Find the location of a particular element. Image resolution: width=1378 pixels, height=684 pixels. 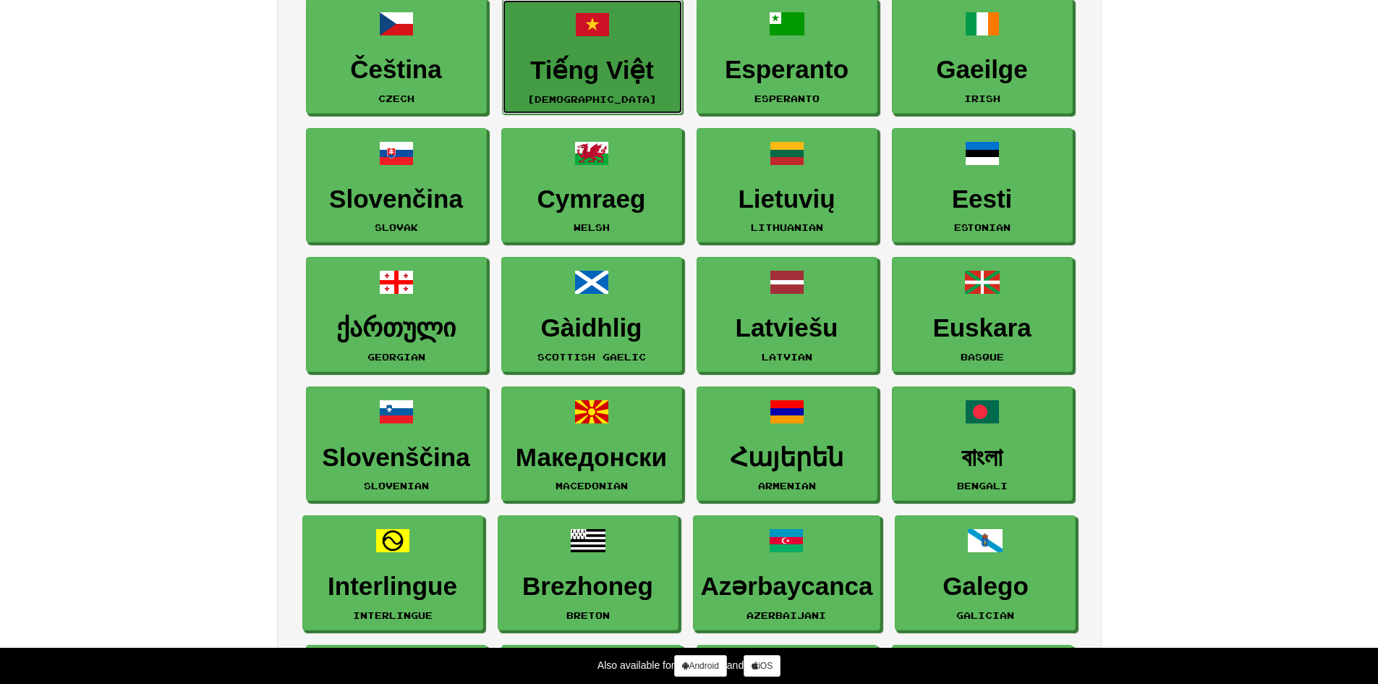

a: EestiEstonian is located at coordinates (982, 185).